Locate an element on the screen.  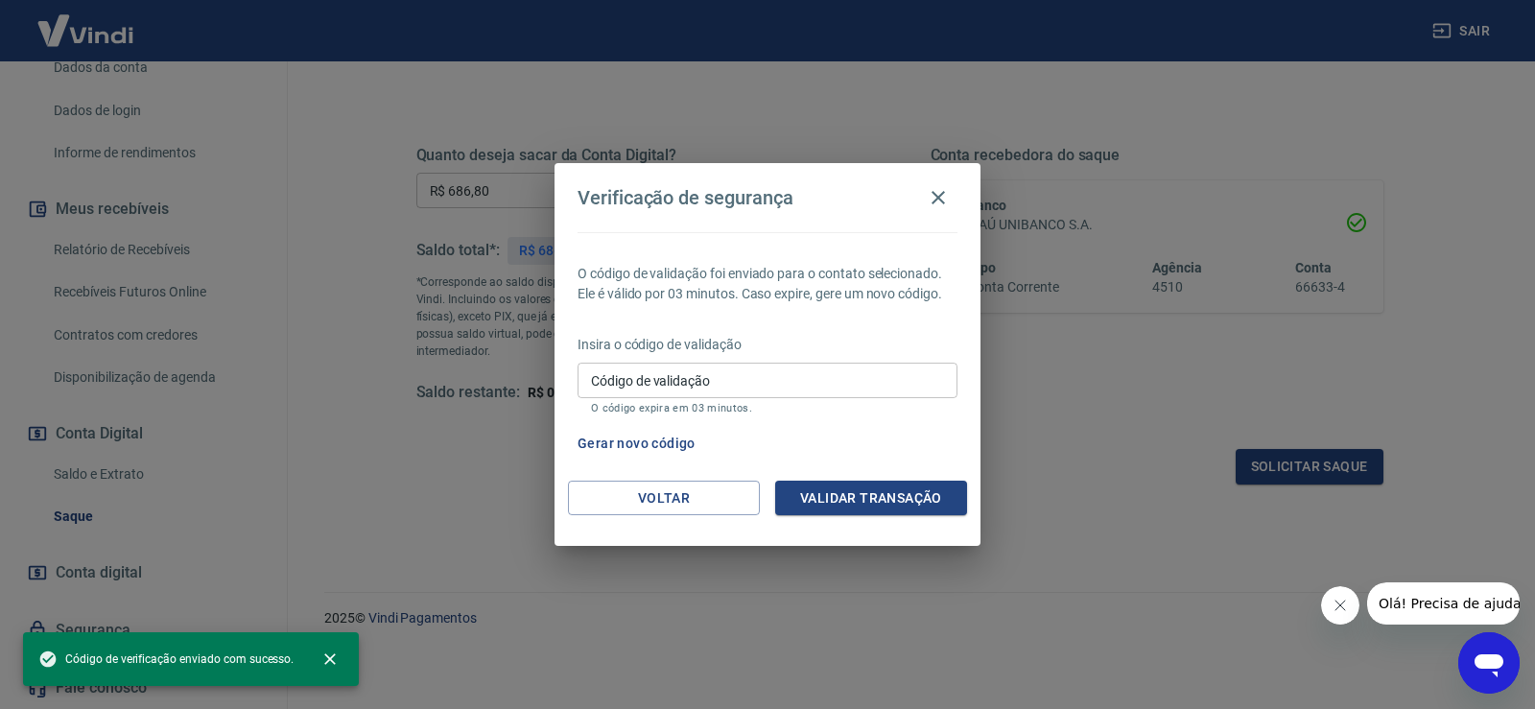
button: Voltar is located at coordinates (664, 498).